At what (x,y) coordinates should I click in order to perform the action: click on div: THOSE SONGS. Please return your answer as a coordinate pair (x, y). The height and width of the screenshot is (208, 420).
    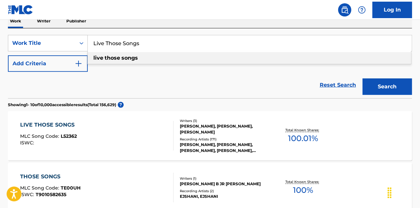
    Looking at the image, I should click on (50, 177).